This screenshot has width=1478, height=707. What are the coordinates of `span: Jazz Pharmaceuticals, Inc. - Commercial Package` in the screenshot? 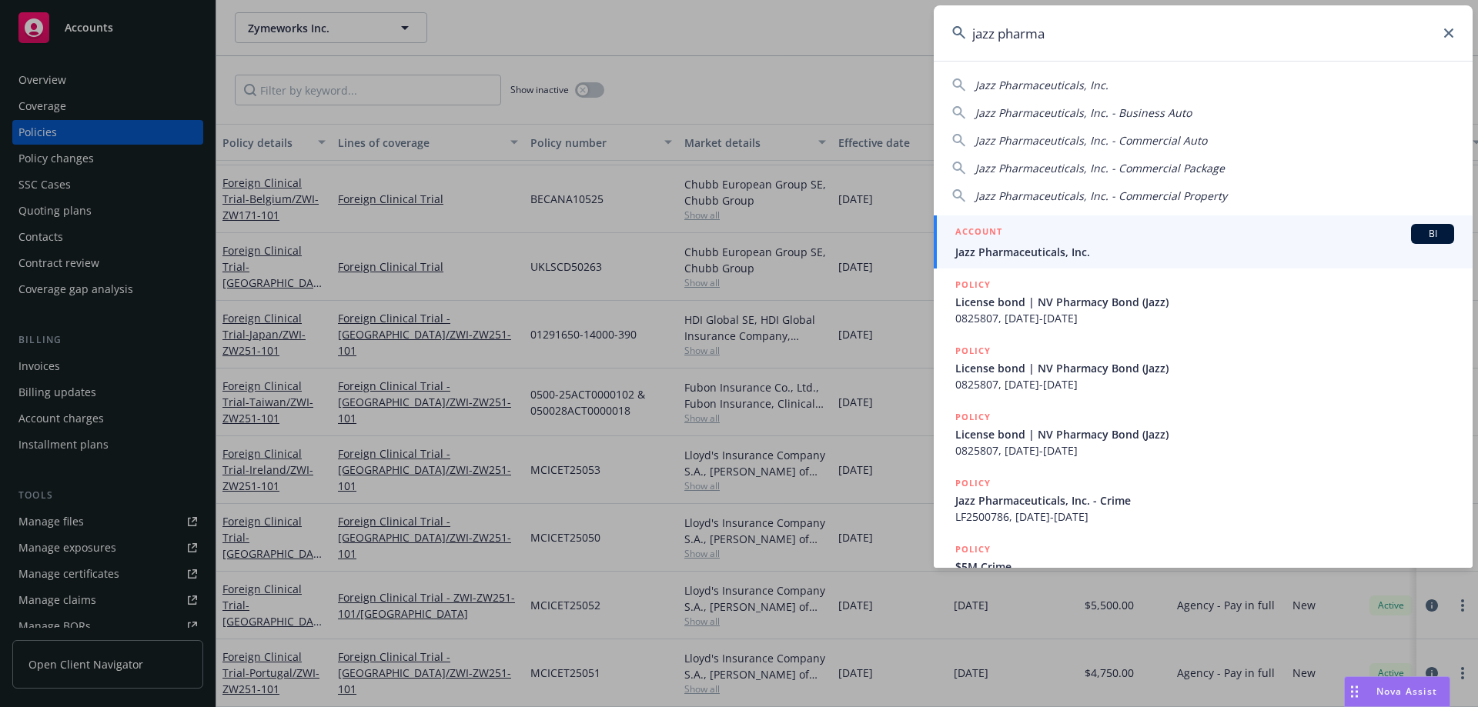 It's located at (1100, 168).